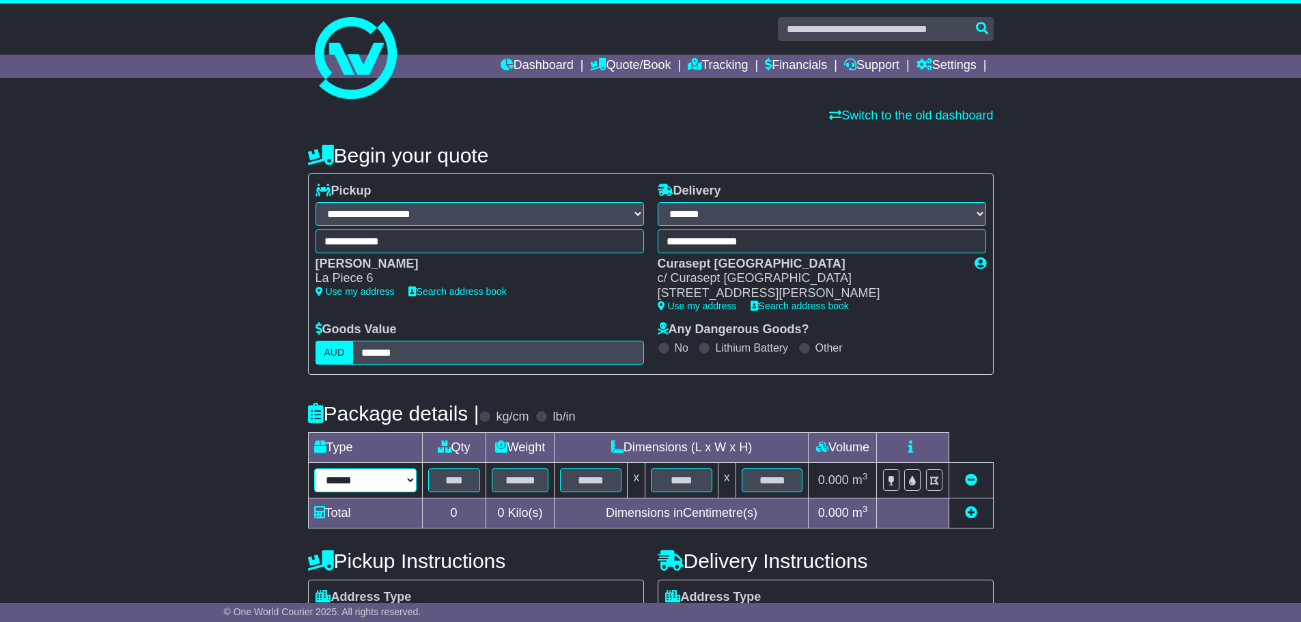  I want to click on a: Switch to the old dashboard, so click(911, 115).